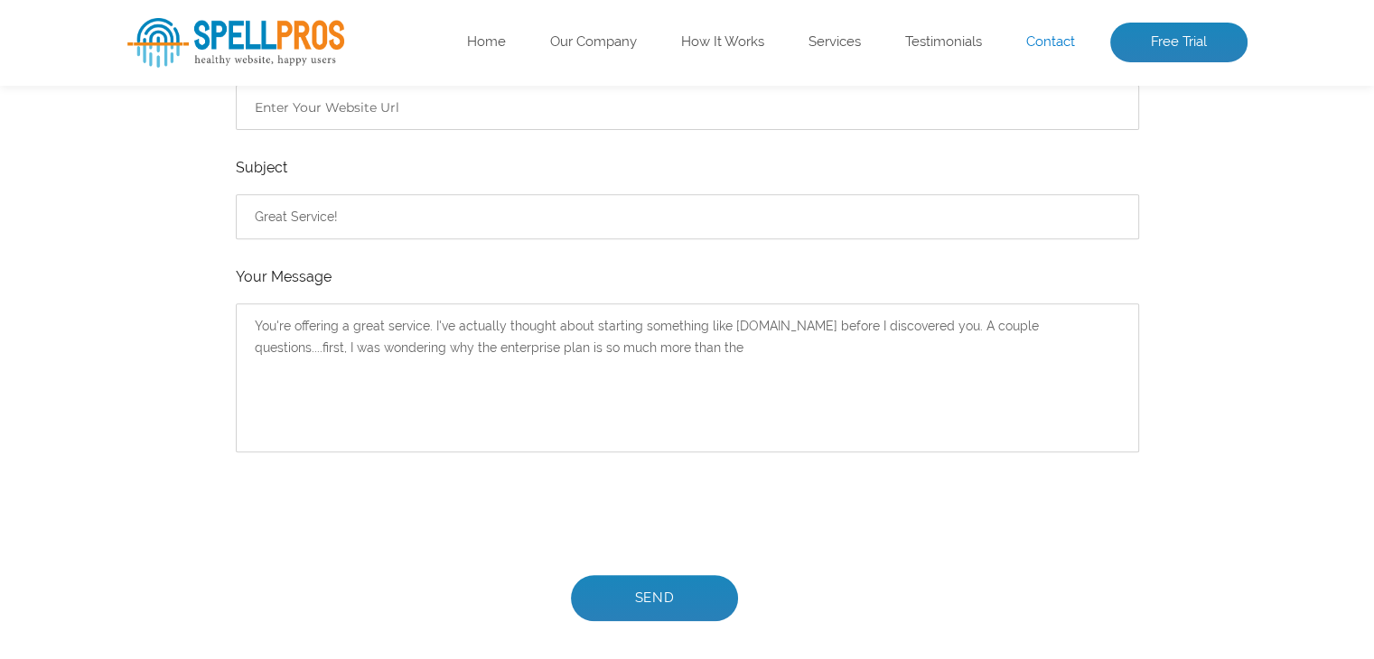  What do you see at coordinates (1050, 42) in the screenshot?
I see `a: Contact` at bounding box center [1050, 42].